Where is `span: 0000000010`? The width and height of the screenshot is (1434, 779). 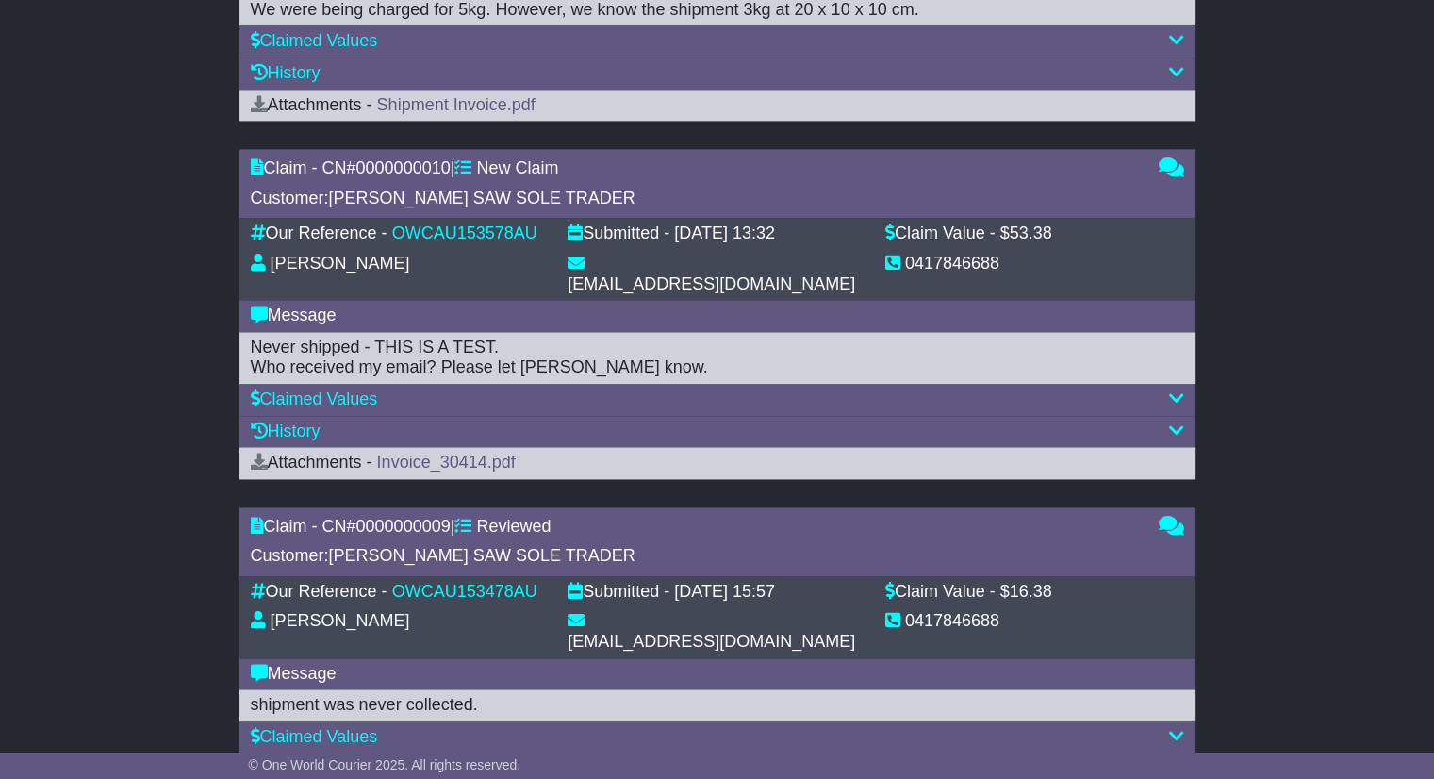
span: 0000000010 is located at coordinates (403, 168).